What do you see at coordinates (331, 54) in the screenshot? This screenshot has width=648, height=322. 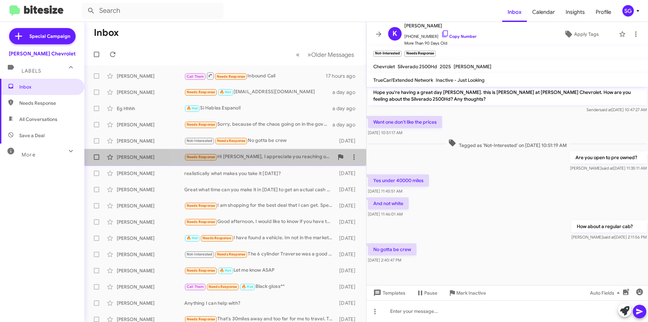 I see `button: Next` at bounding box center [331, 54].